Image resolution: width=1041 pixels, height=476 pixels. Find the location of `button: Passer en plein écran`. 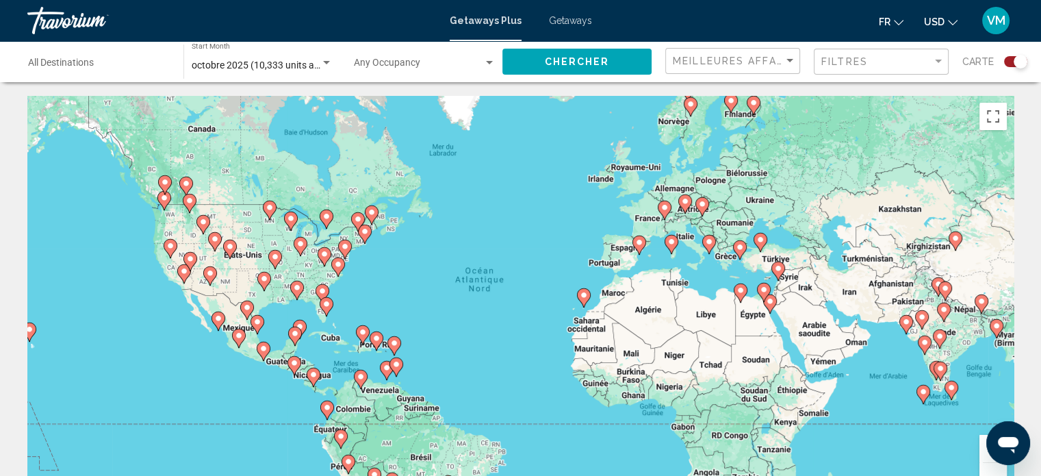

button: Passer en plein écran is located at coordinates (993, 116).